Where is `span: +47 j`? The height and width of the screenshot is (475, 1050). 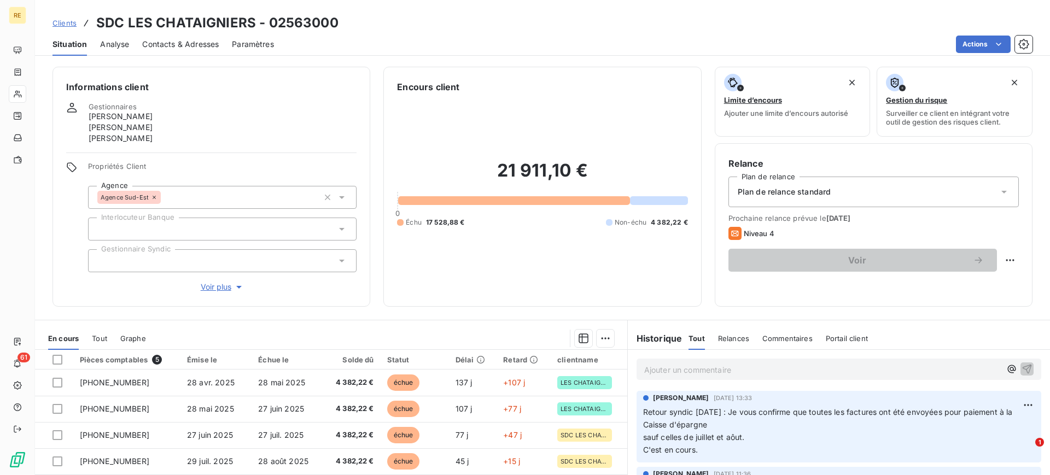
span: +47 j is located at coordinates (512, 435).